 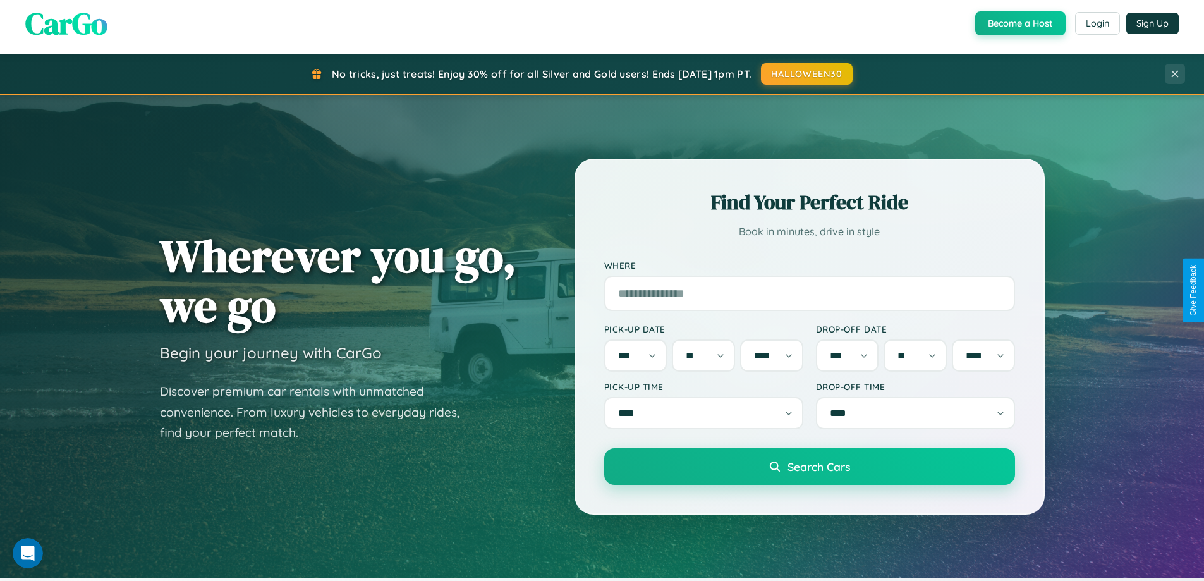 I want to click on span: CarGo, so click(x=66, y=23).